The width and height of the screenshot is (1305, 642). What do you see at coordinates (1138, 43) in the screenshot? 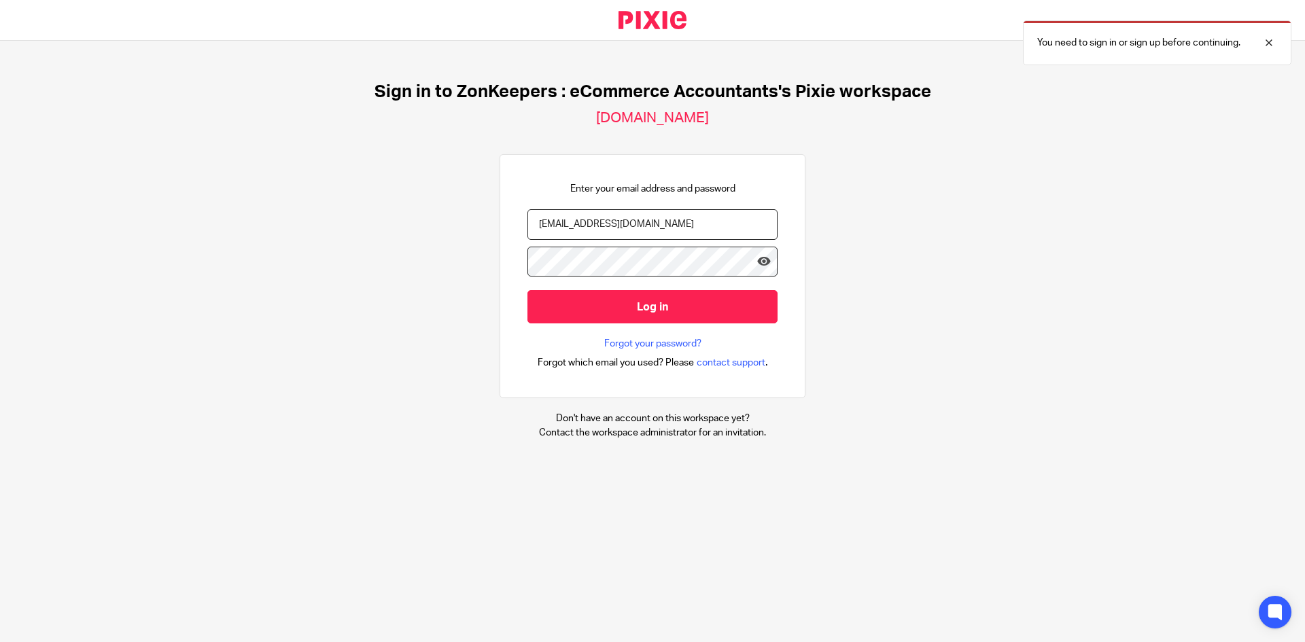
I see `p: You need to sign in or sign up before continuing.` at bounding box center [1138, 43].